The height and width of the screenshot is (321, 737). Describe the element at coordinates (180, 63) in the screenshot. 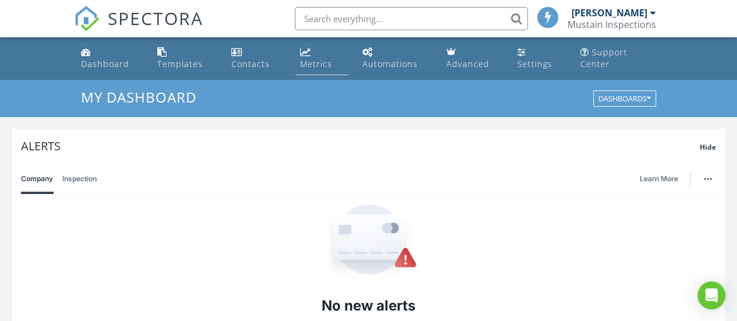

I see `div: Templates` at that location.